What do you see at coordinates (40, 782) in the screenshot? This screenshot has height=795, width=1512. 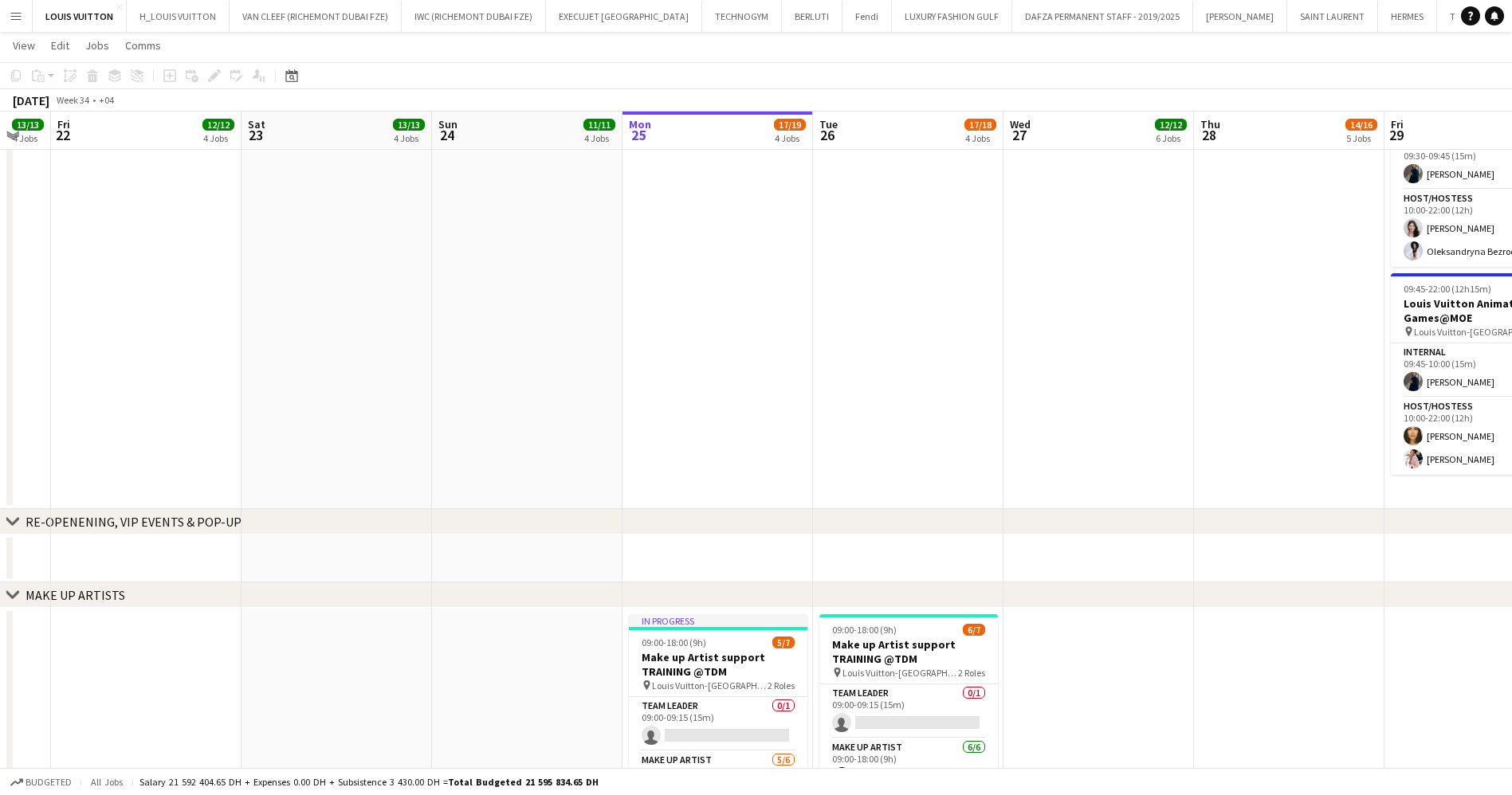 I see `button: Budgeted` at bounding box center [40, 782].